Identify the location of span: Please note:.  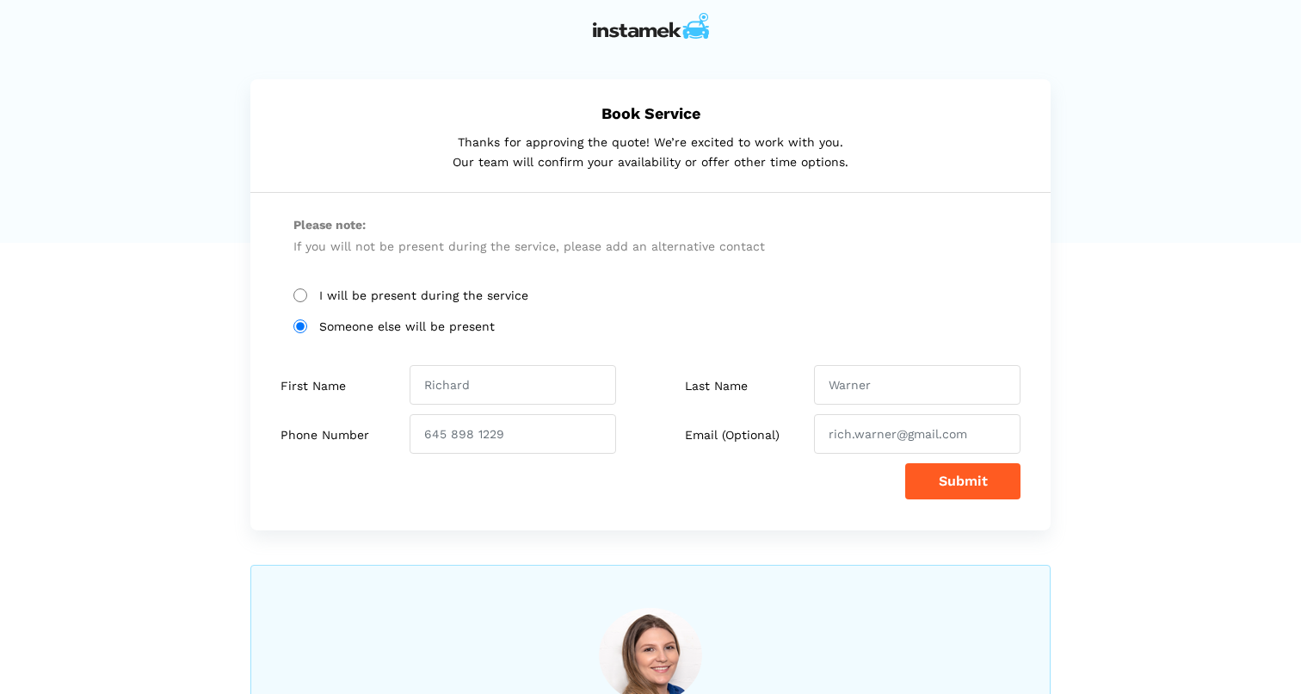
(651, 225).